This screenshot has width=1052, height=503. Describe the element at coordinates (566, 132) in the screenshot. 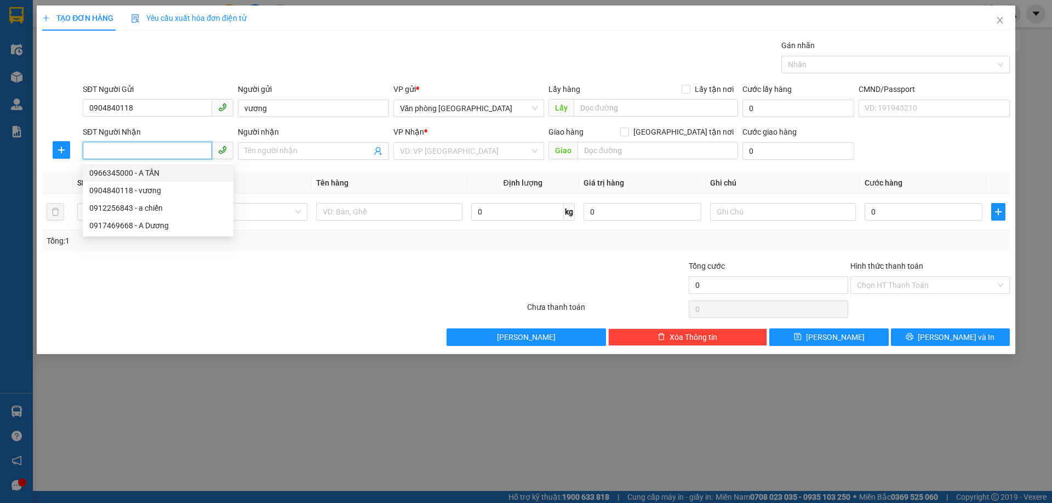

I see `span: Giao hàng` at that location.